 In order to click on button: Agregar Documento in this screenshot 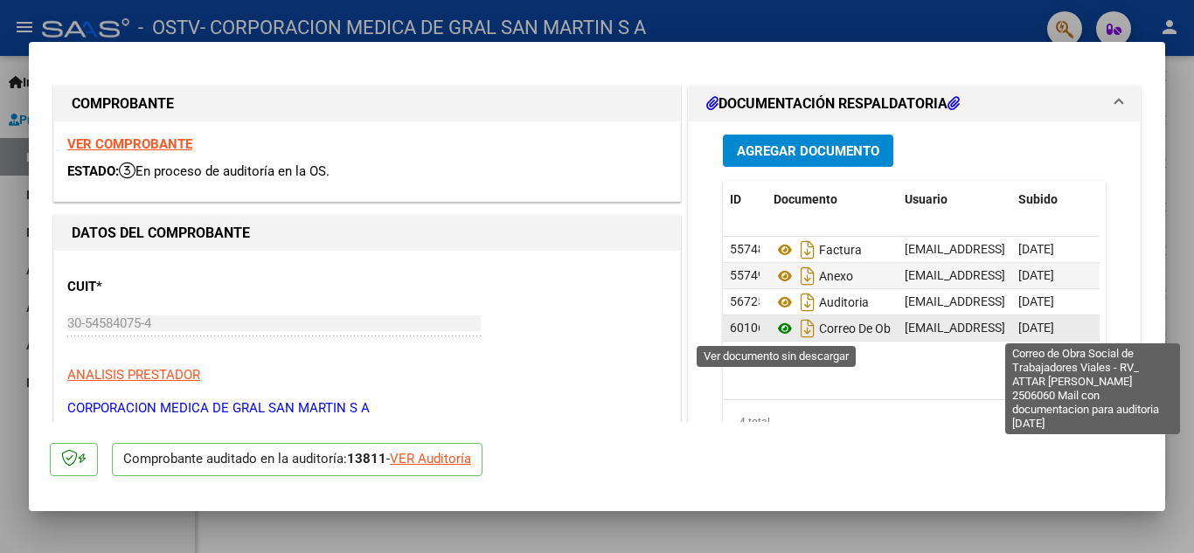, I will do `click(808, 150)`.